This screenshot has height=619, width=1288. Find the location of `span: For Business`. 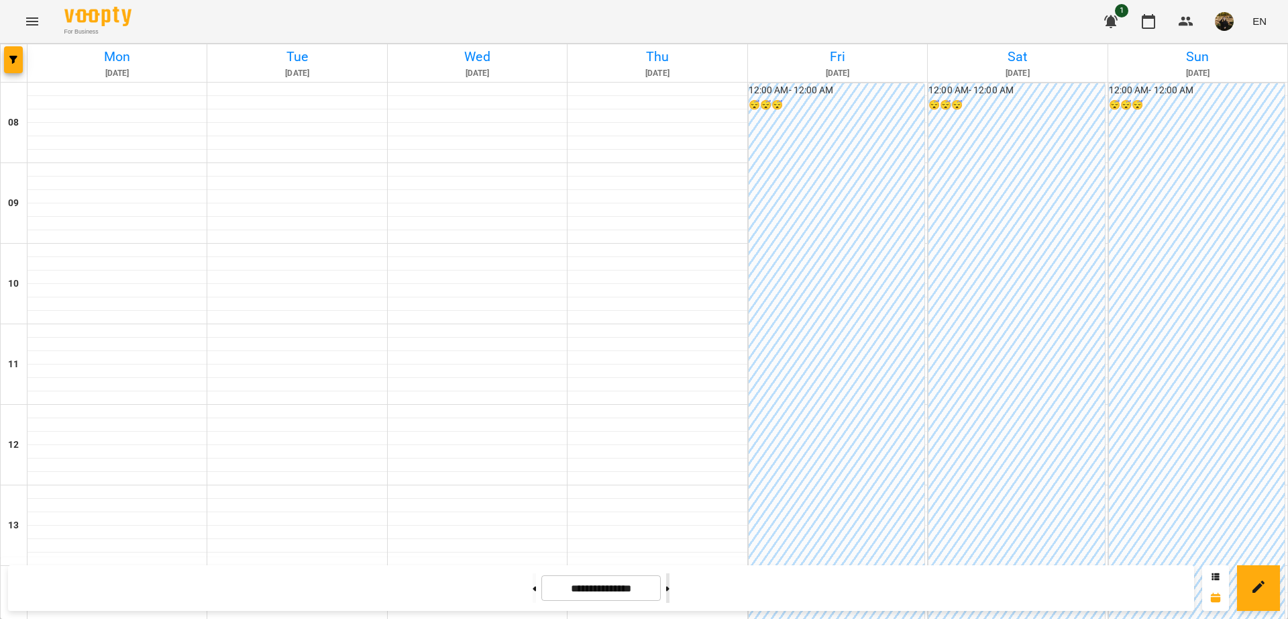

span: For Business is located at coordinates (98, 32).